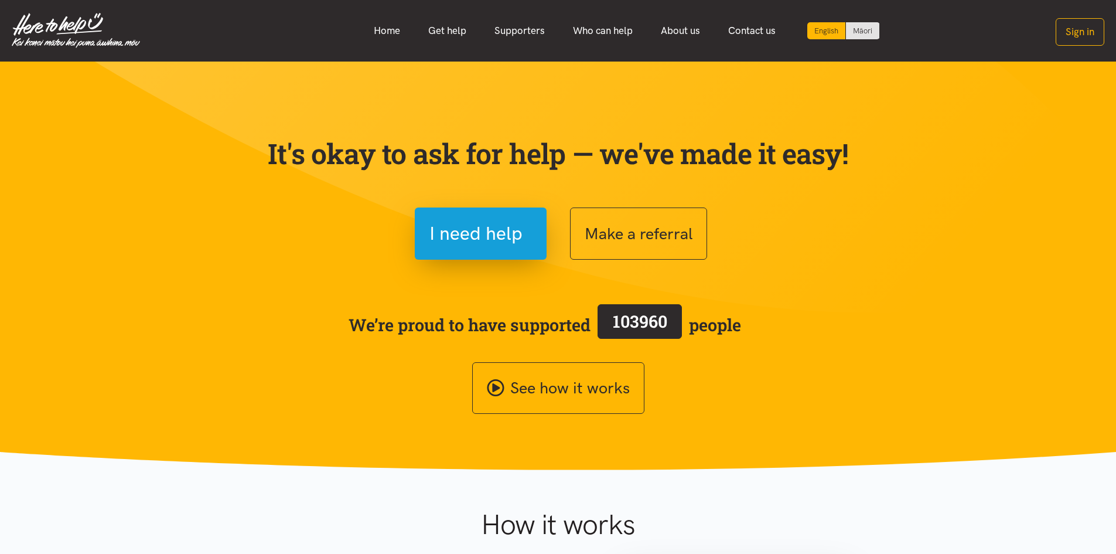  I want to click on a: About us, so click(680, 30).